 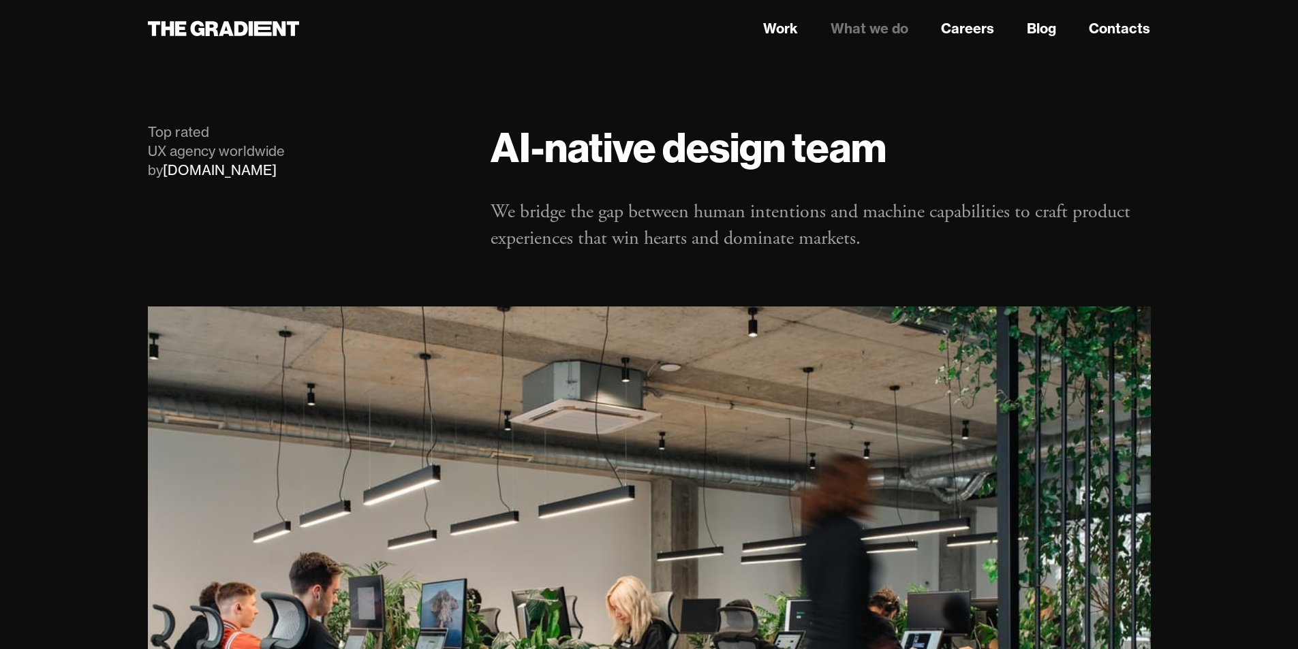 What do you see at coordinates (820, 147) in the screenshot?
I see `h1: AI-native design team` at bounding box center [820, 147].